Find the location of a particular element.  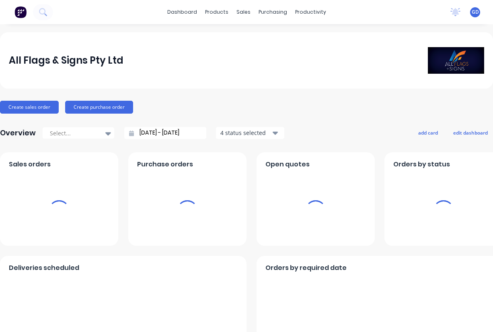

span: Sales orders is located at coordinates (30, 164).